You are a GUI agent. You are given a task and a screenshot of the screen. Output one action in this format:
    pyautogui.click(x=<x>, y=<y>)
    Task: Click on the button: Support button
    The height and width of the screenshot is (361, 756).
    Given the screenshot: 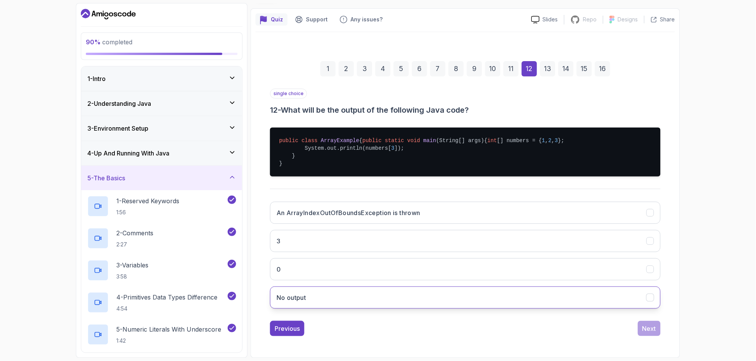 What is the action you would take?
    pyautogui.click(x=311, y=19)
    